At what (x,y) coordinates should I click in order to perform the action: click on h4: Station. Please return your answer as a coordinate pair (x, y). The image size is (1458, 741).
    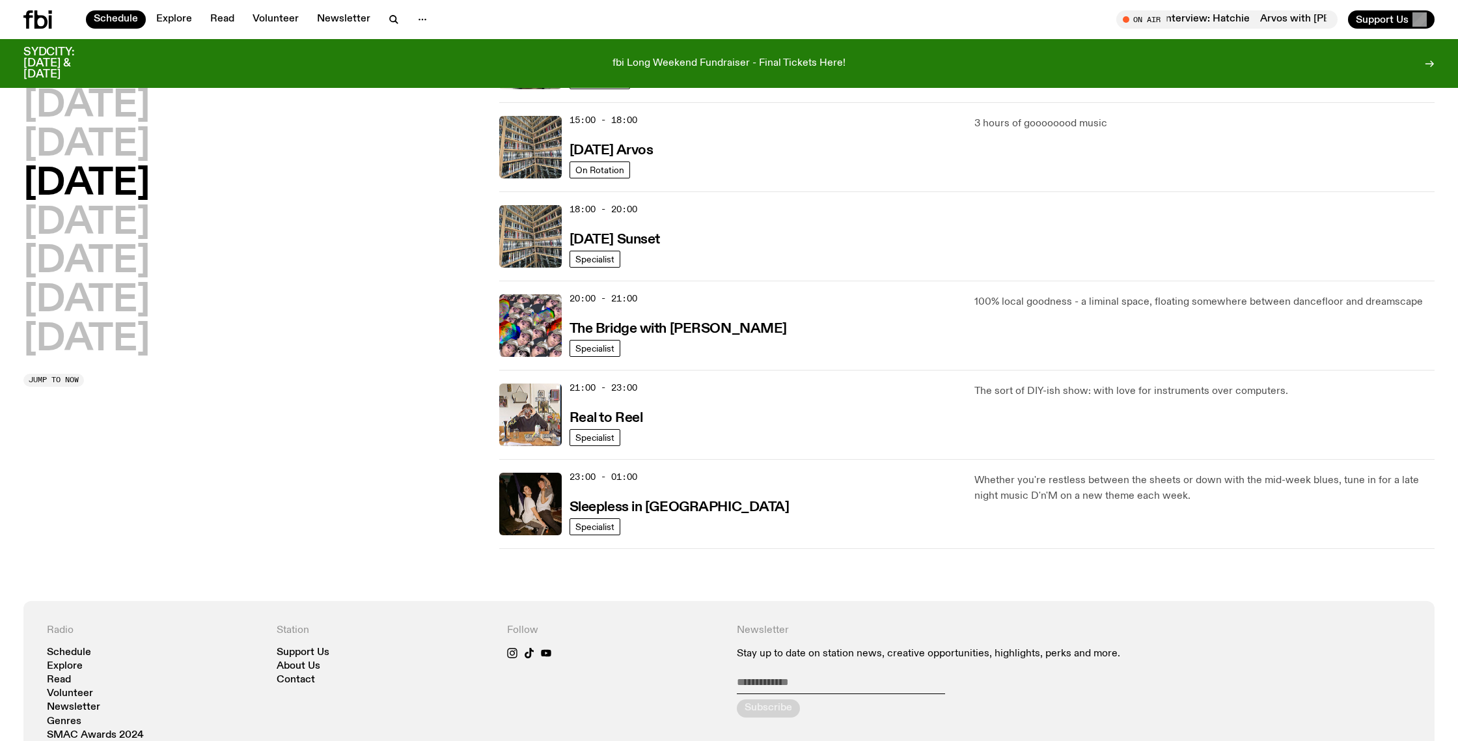
    Looking at the image, I should click on (383, 630).